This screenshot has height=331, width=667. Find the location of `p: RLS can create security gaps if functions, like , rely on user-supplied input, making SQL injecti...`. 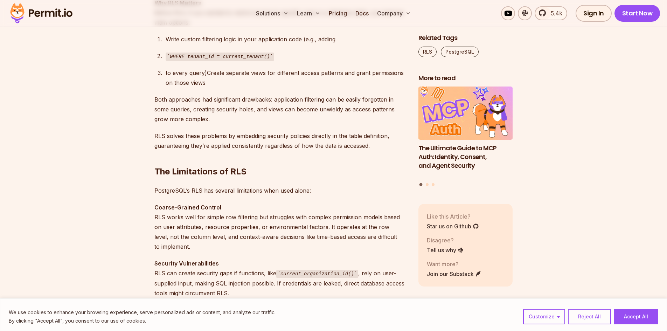

p: RLS can create security gaps if functions, like , rely on user-supplied input, making SQL injecti... is located at coordinates (281, 278).